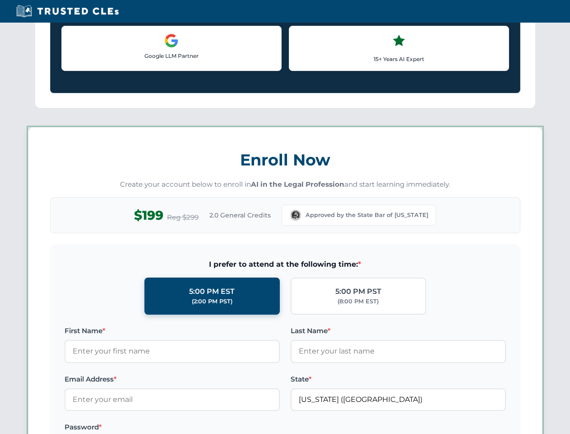 The height and width of the screenshot is (434, 570). I want to click on span: Reg $299, so click(183, 217).